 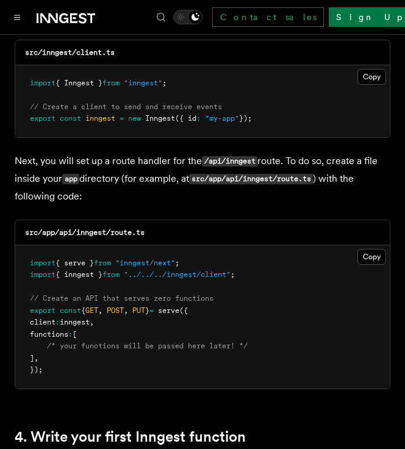 I want to click on code: app, so click(x=71, y=179).